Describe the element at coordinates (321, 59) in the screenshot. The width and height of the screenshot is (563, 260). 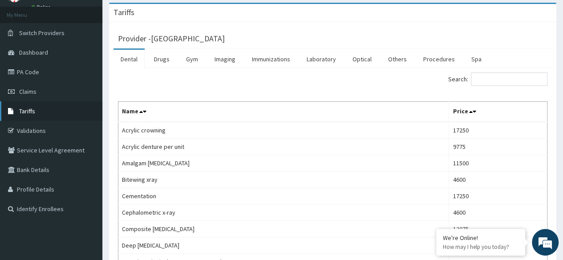
I see `a: Laboratory` at that location.